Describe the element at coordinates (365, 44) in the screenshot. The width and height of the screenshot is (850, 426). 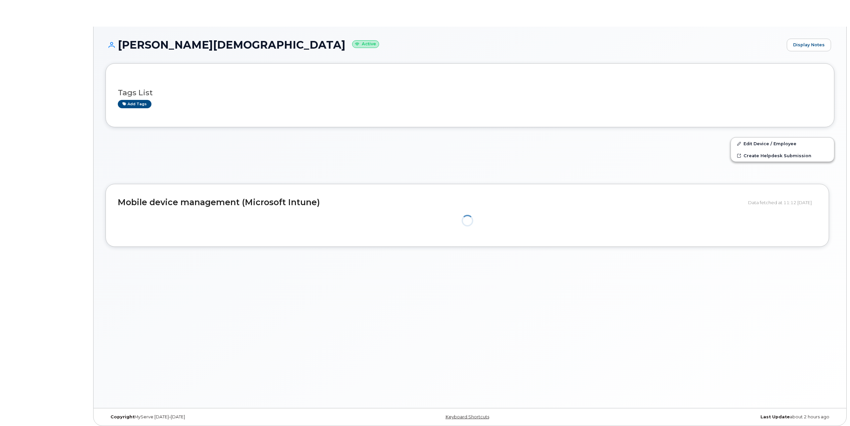
I see `small: Active` at that location.